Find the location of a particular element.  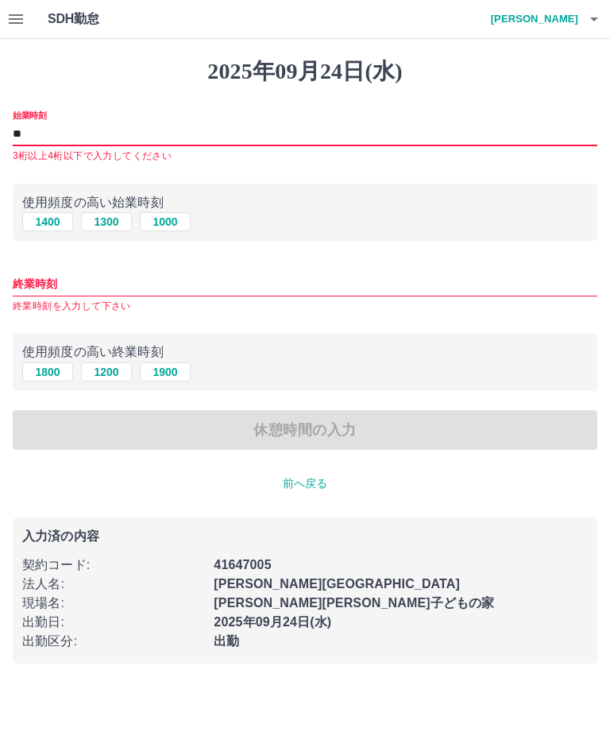

p: 使用頻度の高い終業時刻 is located at coordinates (305, 352).